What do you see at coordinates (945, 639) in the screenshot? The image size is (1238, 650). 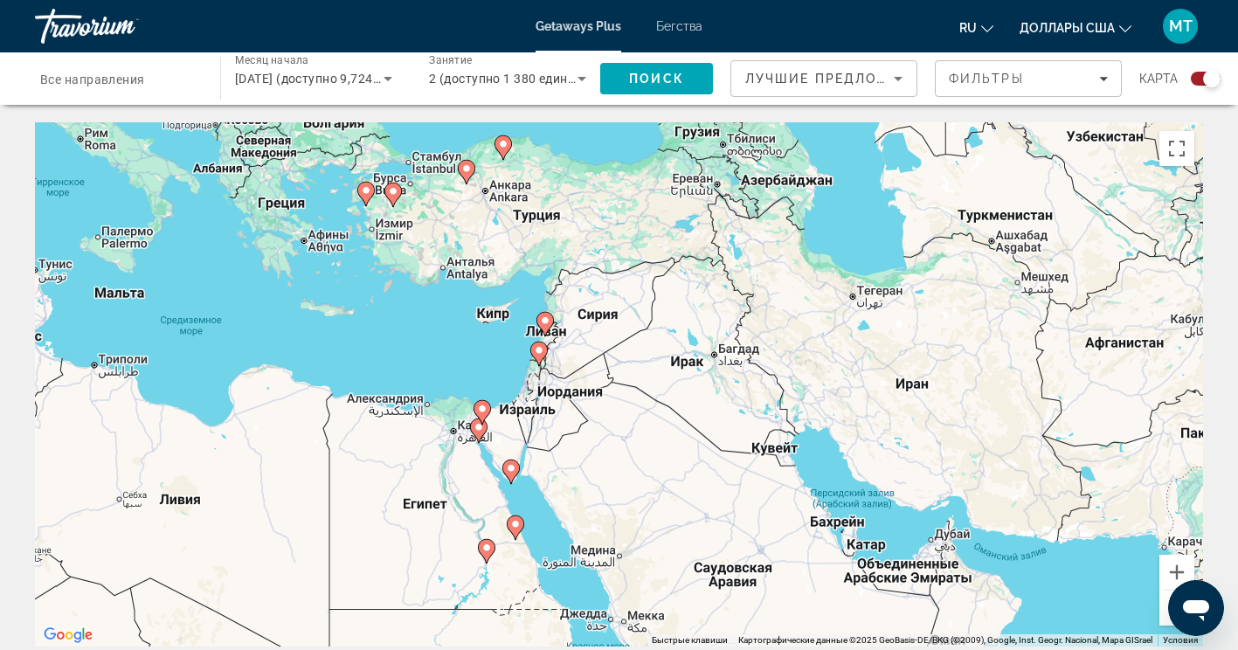 I see `span: Картографические данные ©2025 GeoBasis-DE/BKG (©2009), Google, Inst. Geogr. Nacional, Mapa GISrael` at bounding box center [945, 639].